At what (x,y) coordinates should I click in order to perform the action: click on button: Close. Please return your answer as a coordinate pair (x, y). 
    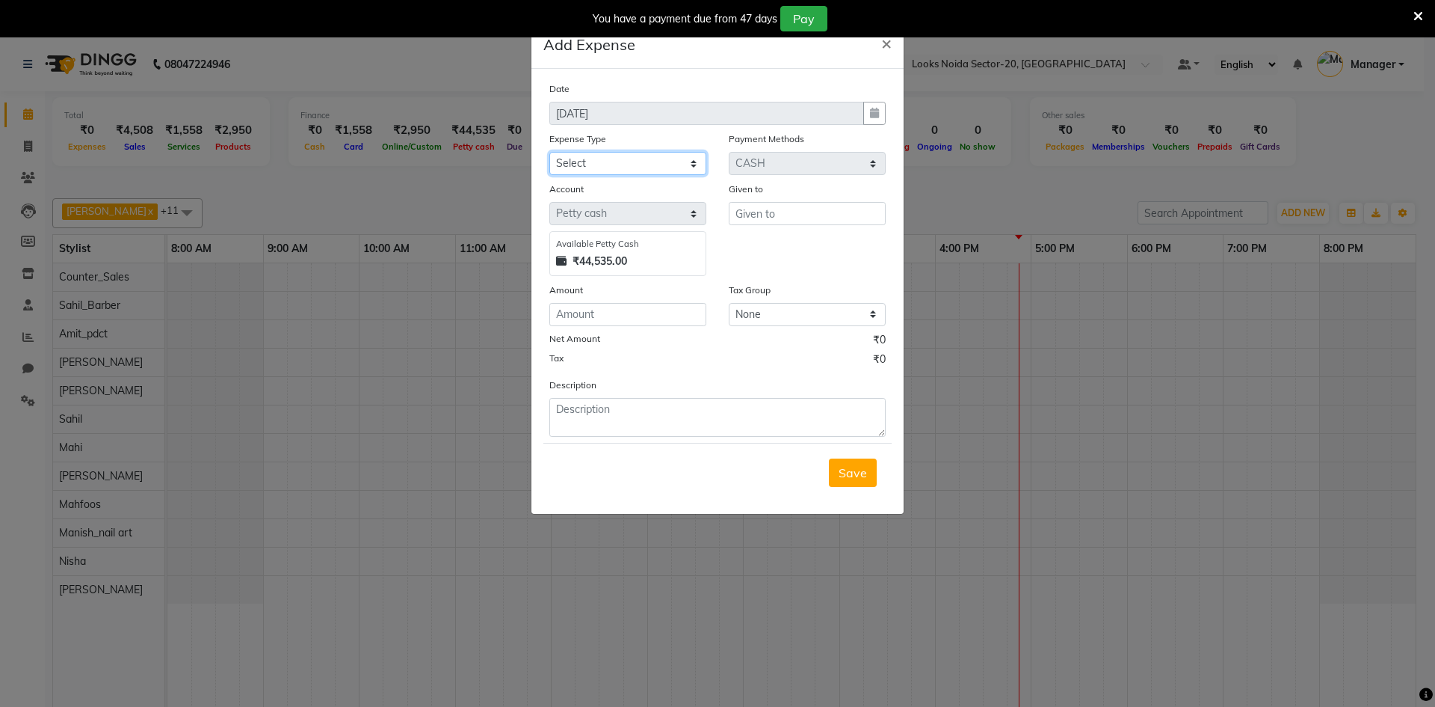
    Looking at the image, I should click on (887, 43).